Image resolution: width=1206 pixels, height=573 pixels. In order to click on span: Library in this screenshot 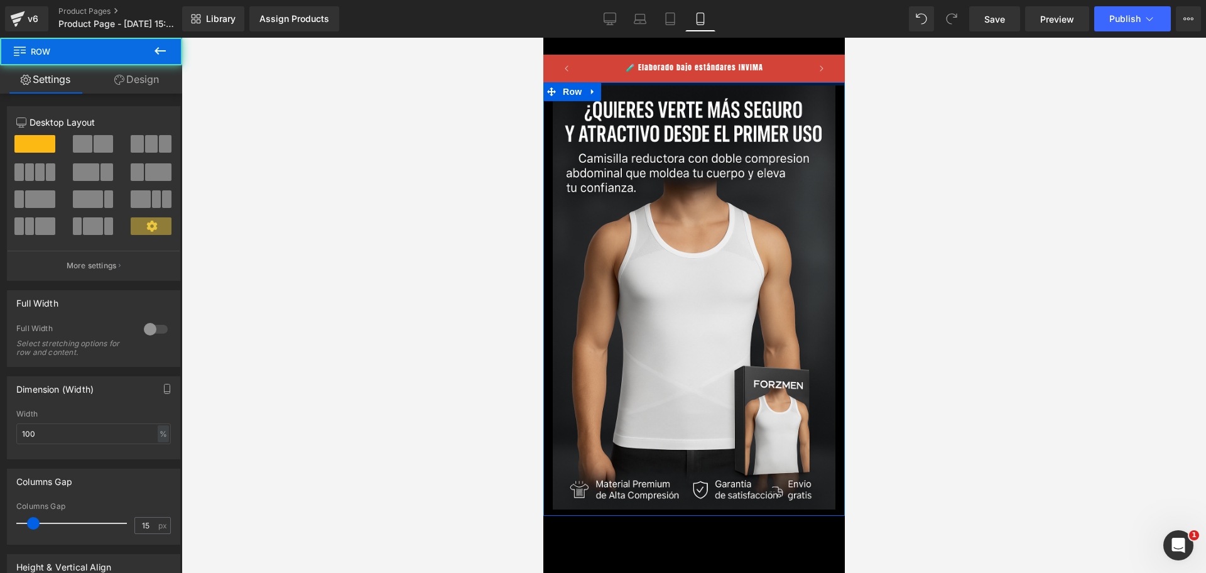, I will do `click(221, 19)`.